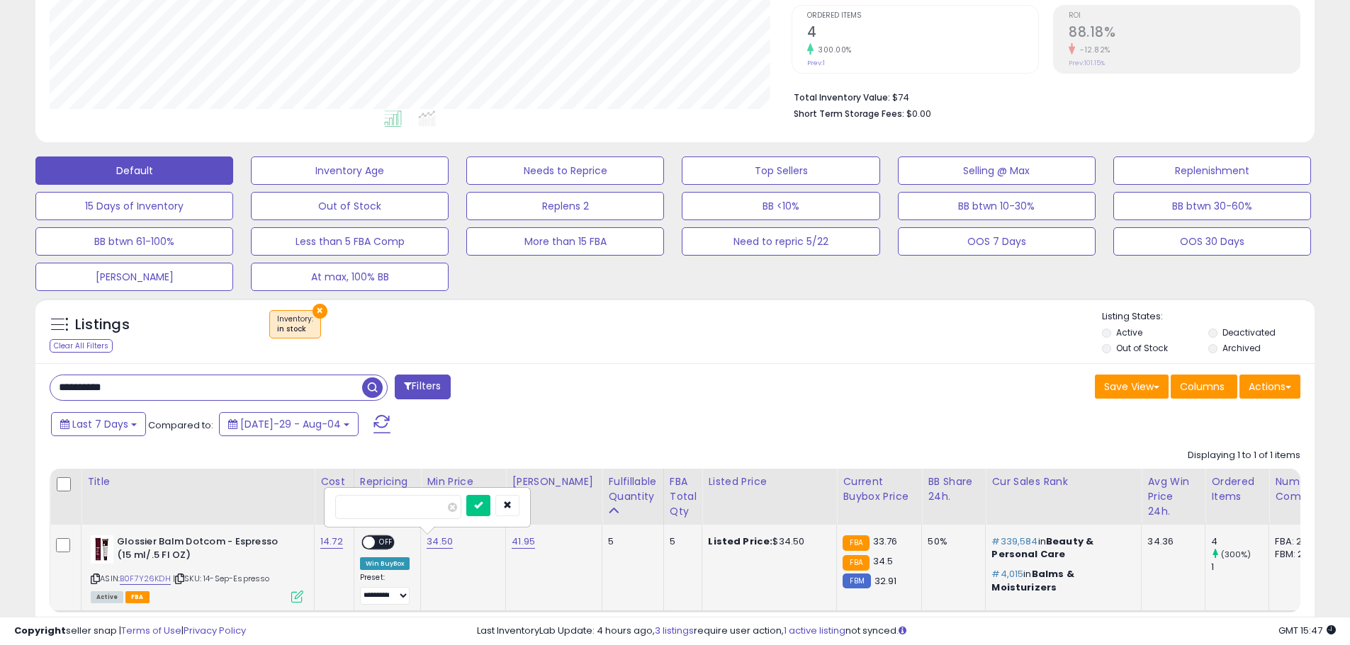 This screenshot has height=645, width=1350. Describe the element at coordinates (1042, 548) in the screenshot. I see `span: Beauty & Personal Care` at that location.